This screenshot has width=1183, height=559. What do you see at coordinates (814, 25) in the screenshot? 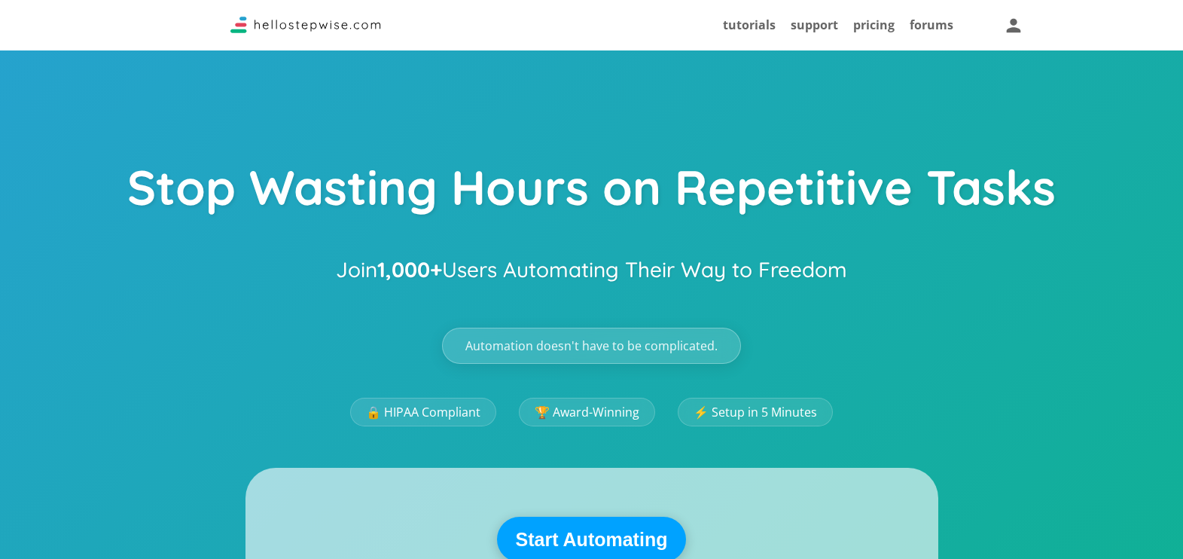
I see `a: support` at bounding box center [814, 25].